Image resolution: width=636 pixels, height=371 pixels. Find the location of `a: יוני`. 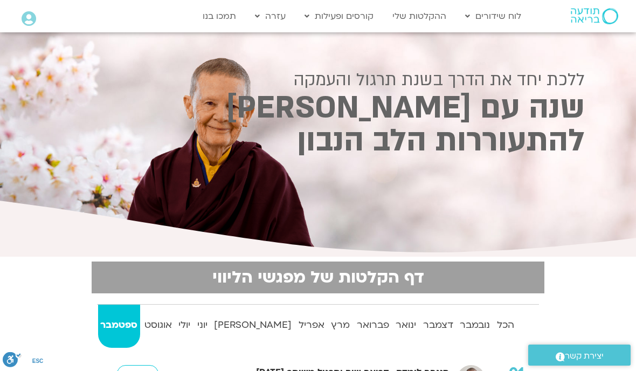

a: יוני is located at coordinates (203, 326).